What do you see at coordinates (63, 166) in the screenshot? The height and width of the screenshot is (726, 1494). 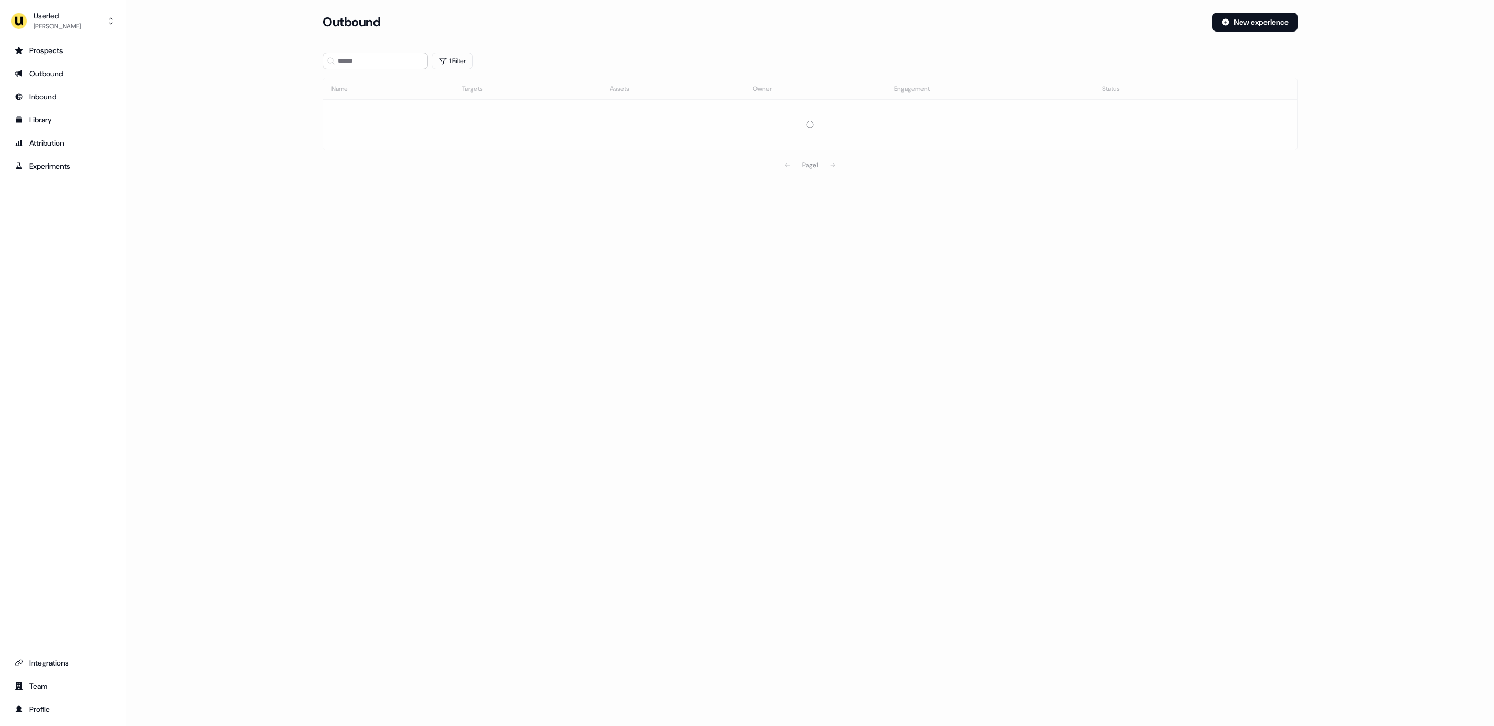 I see `a: Go to experiments` at bounding box center [63, 166].